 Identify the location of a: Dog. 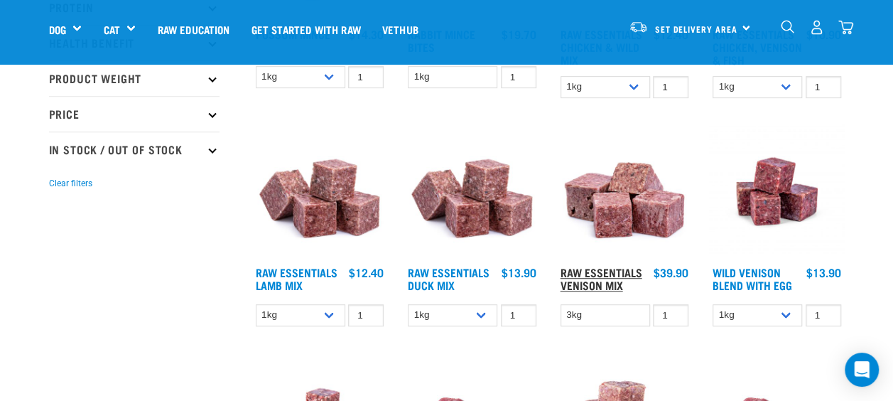
(58, 29).